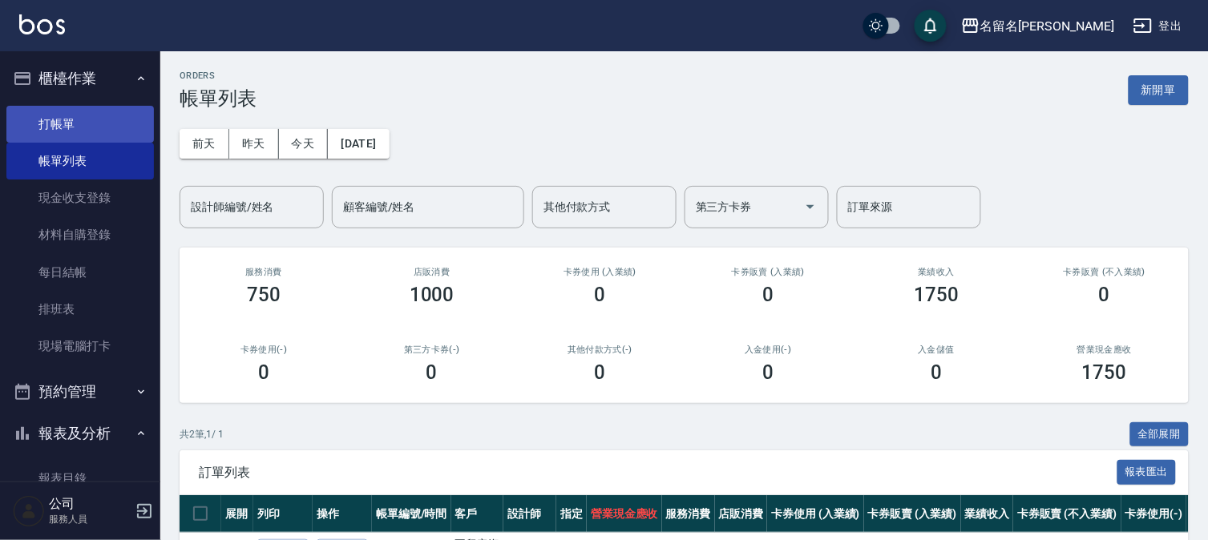 Image resolution: width=1208 pixels, height=540 pixels. What do you see at coordinates (936, 349) in the screenshot?
I see `h2: 入金儲值` at bounding box center [936, 349].